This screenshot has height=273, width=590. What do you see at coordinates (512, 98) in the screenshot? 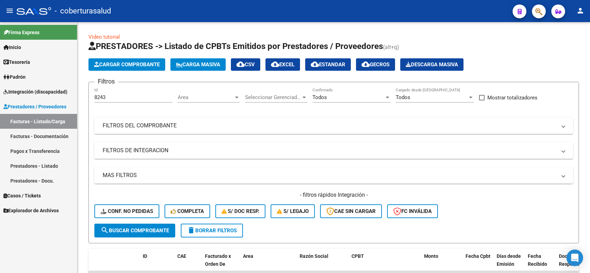
I see `span: Mostrar totalizadores` at bounding box center [512, 98].